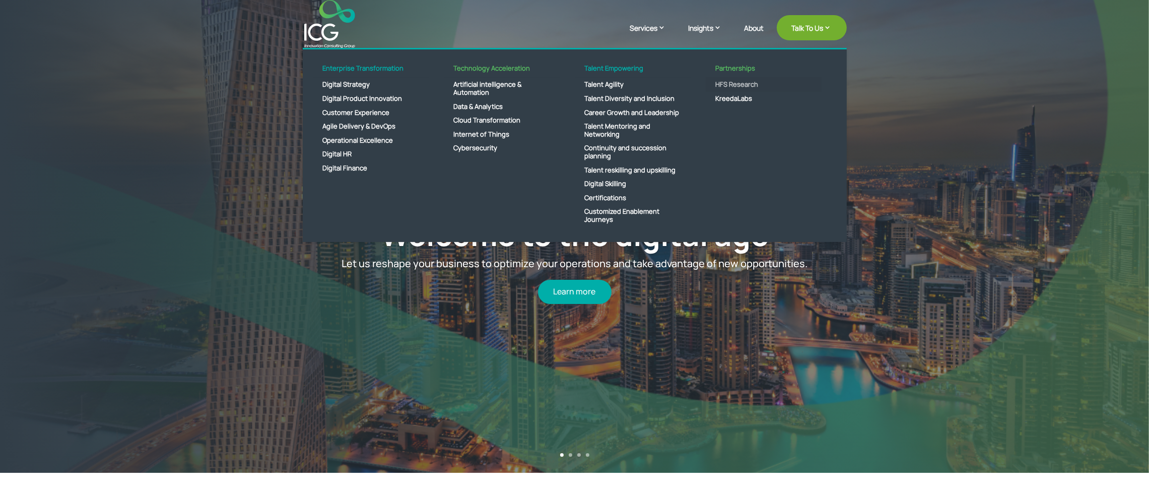 The width and height of the screenshot is (1149, 486). Describe the element at coordinates (633, 71) in the screenshot. I see `a: Talent Empowering` at that location.